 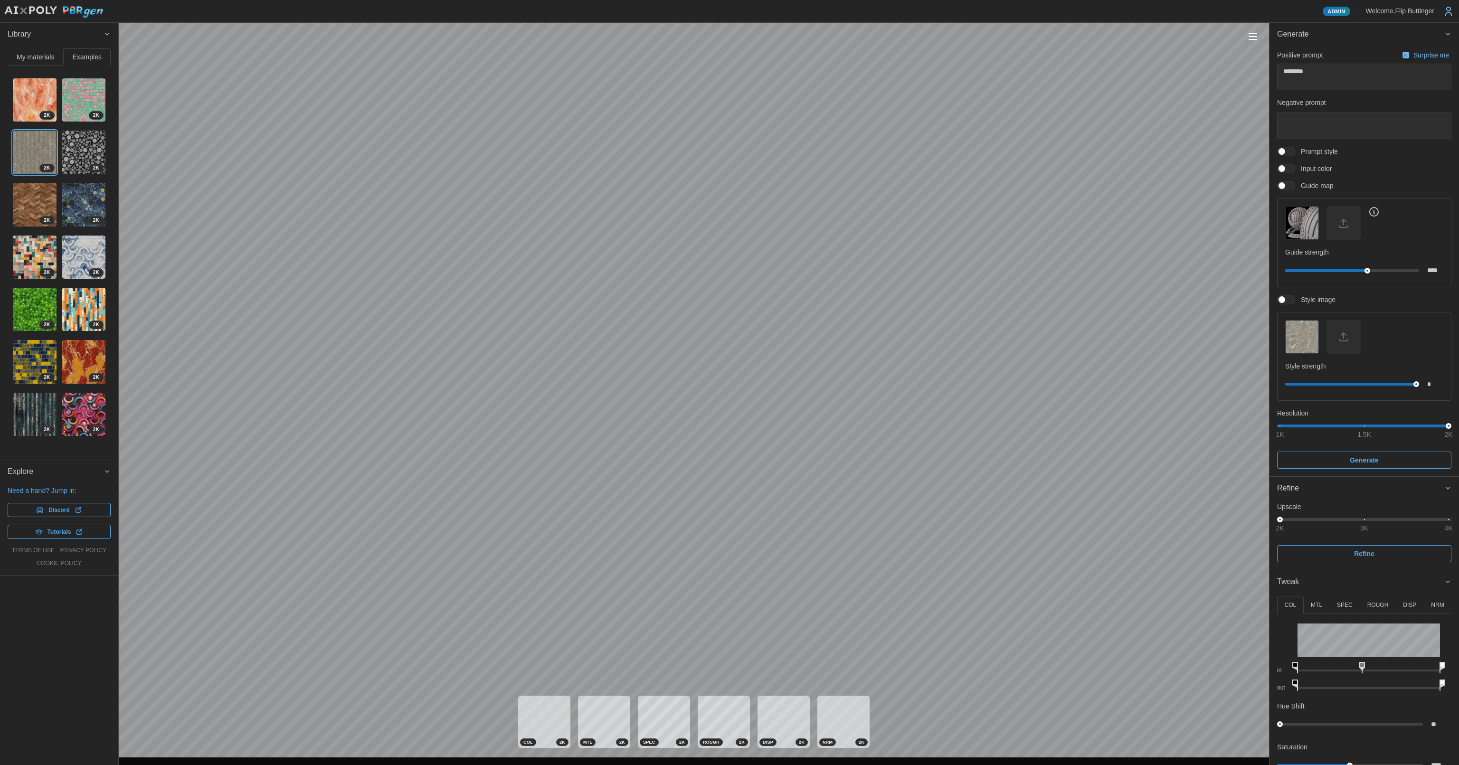 What do you see at coordinates (84, 152) in the screenshot?
I see `a: rHikvvBoB3BgiCY53ZRV2K` at bounding box center [84, 152].